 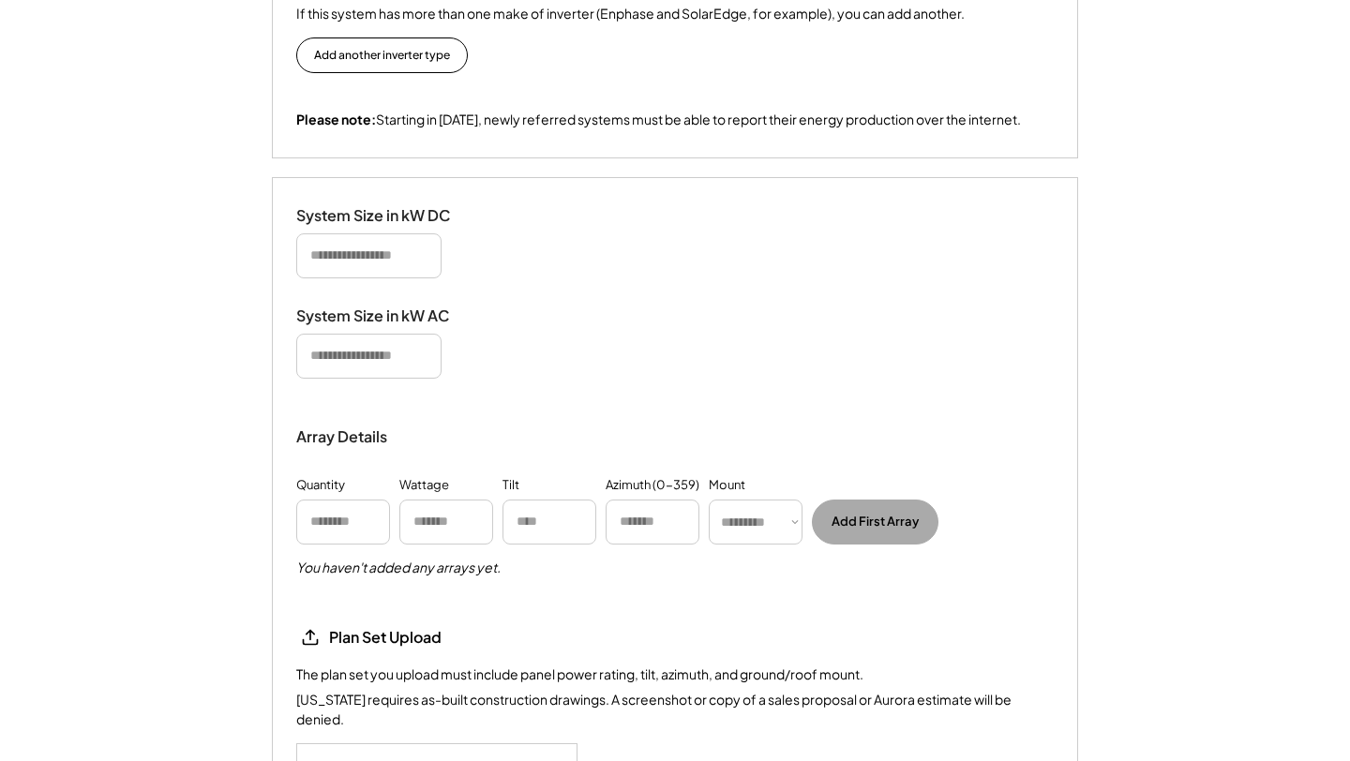 What do you see at coordinates (653, 486) in the screenshot?
I see `div: Azimuth (0-359)` at bounding box center [653, 486].